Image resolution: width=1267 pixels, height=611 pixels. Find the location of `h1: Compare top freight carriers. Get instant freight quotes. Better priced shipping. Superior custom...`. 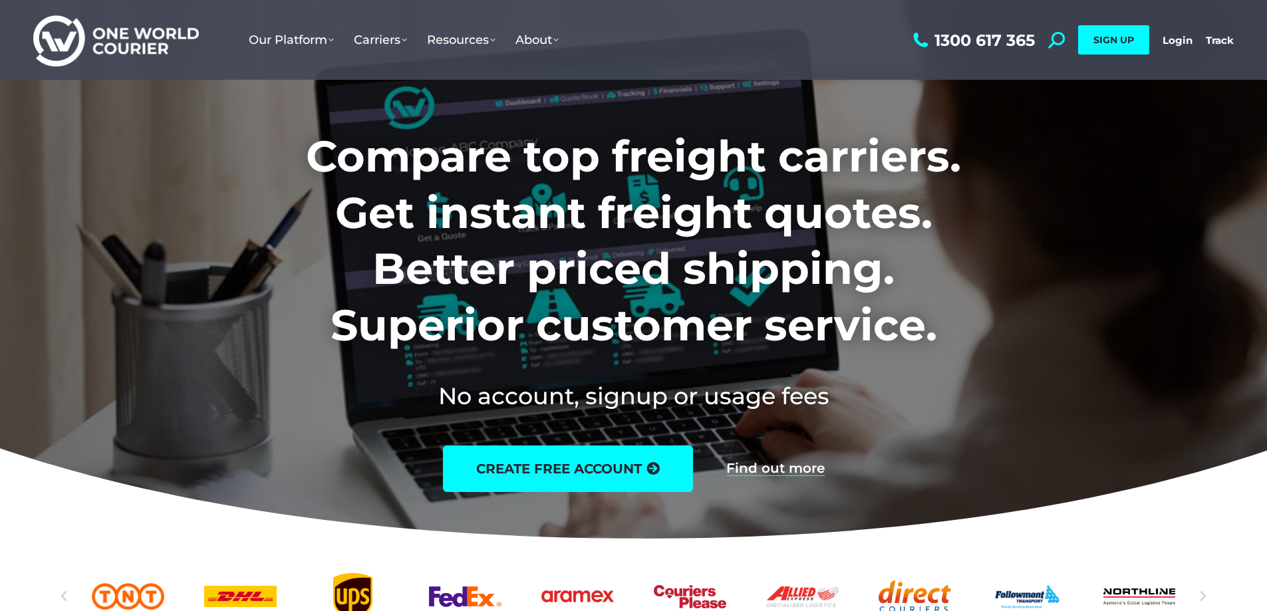

h1: Compare top freight carriers. Get instant freight quotes. Better priced shipping. Superior custom... is located at coordinates (633, 241).